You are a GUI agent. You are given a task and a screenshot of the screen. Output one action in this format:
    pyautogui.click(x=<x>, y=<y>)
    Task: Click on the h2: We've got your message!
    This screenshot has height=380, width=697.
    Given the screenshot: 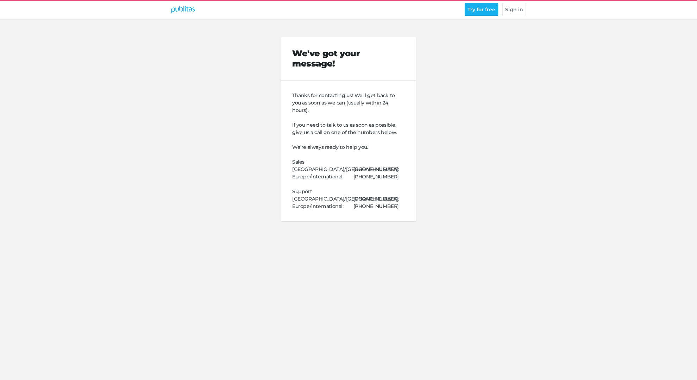 What is the action you would take?
    pyautogui.click(x=349, y=59)
    